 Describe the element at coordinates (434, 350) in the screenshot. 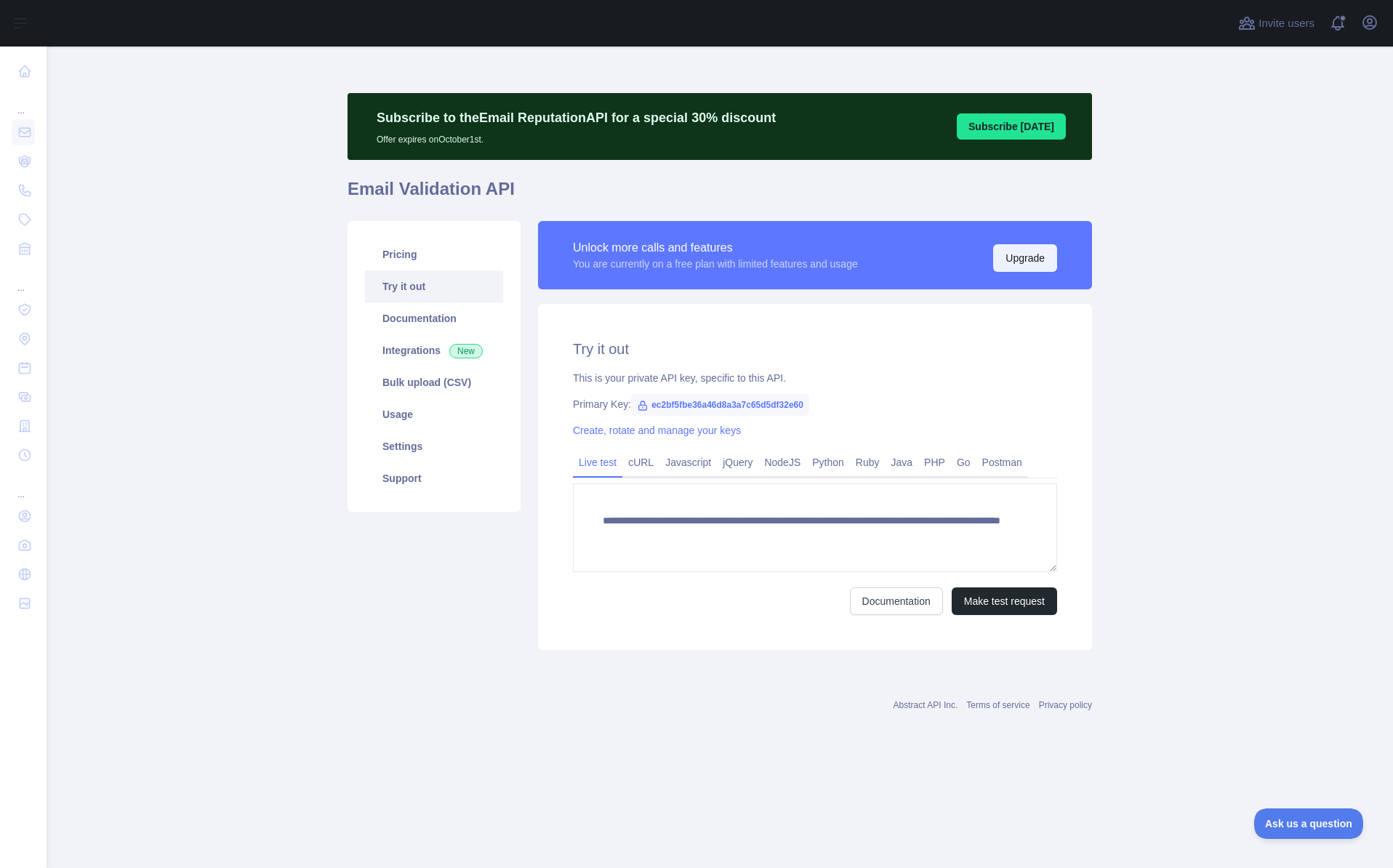

I see `a: Integrations New` at that location.